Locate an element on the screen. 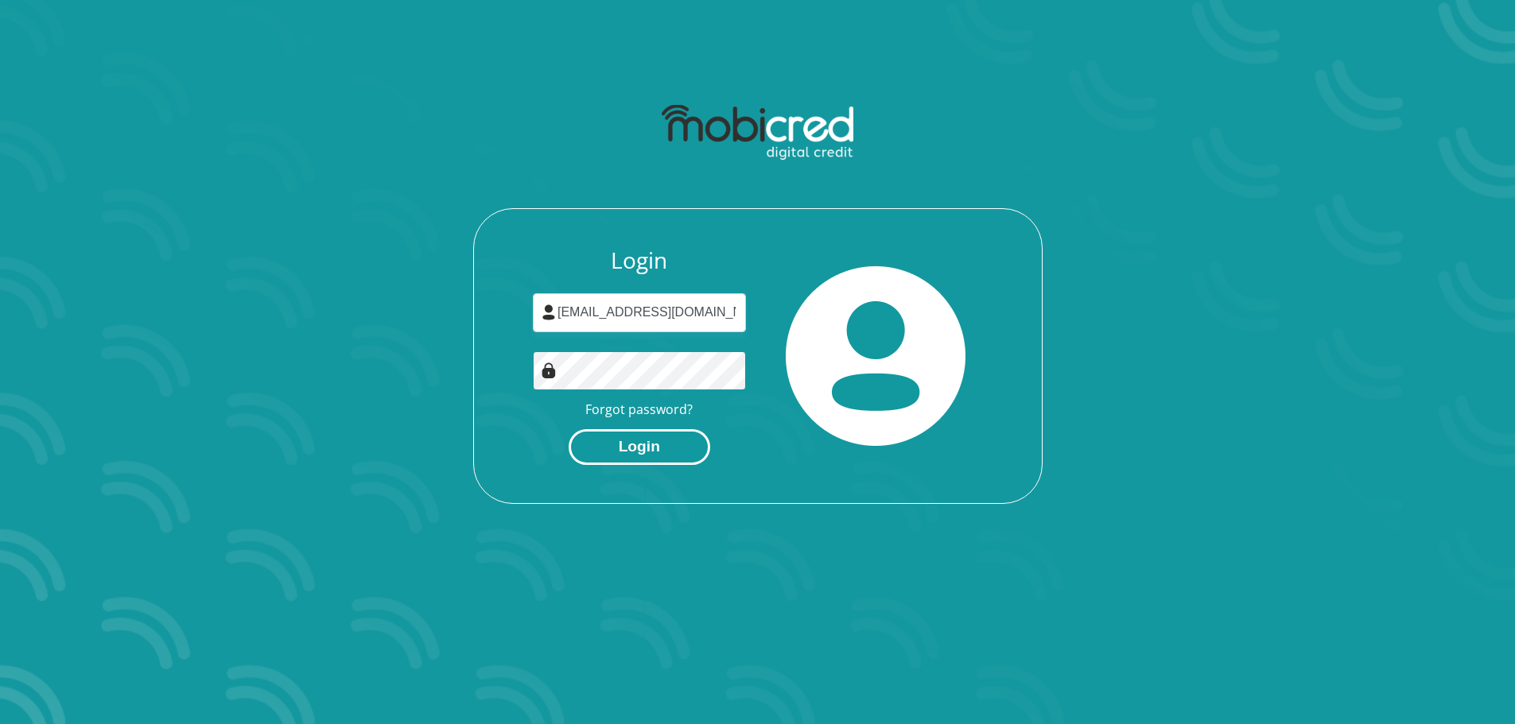  img: user-icon image is located at coordinates (549, 313).